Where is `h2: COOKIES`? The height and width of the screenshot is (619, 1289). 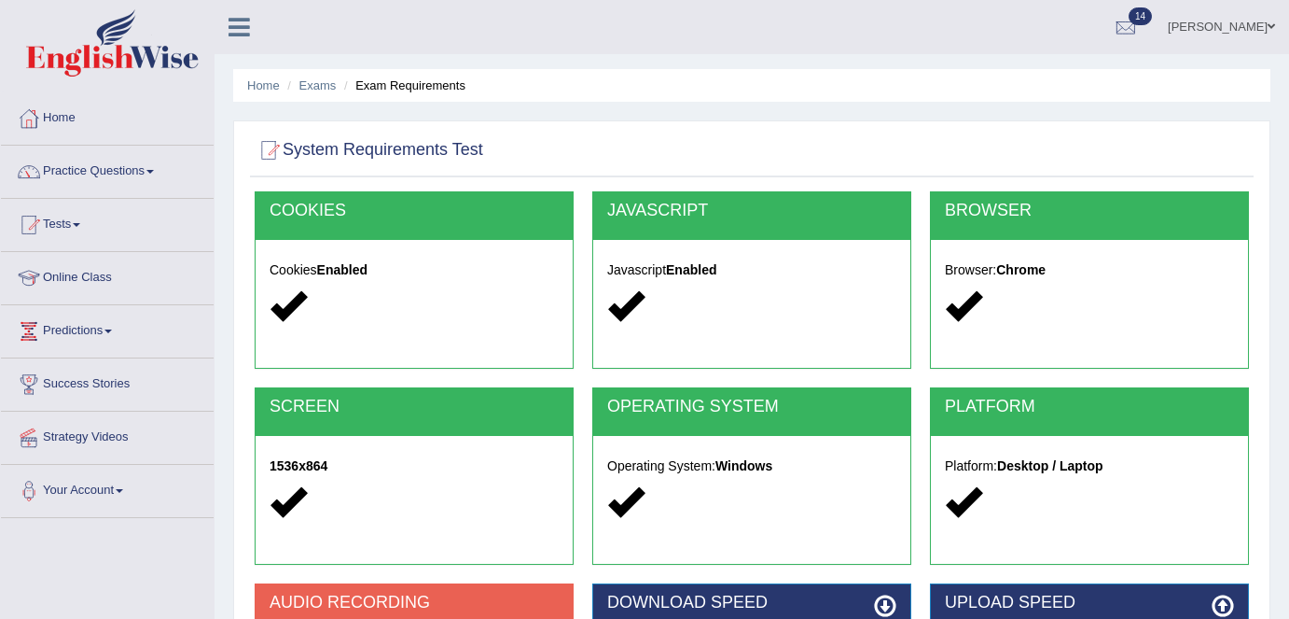 h2: COOKIES is located at coordinates (414, 211).